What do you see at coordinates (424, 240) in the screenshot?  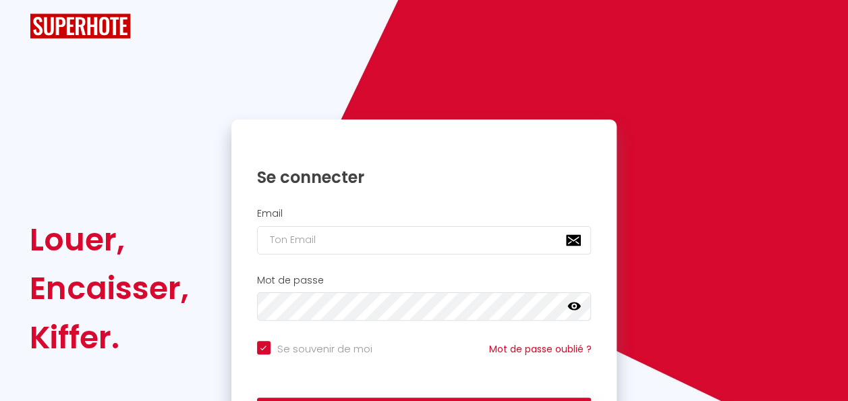 I see `input: Ton Email` at bounding box center [424, 240].